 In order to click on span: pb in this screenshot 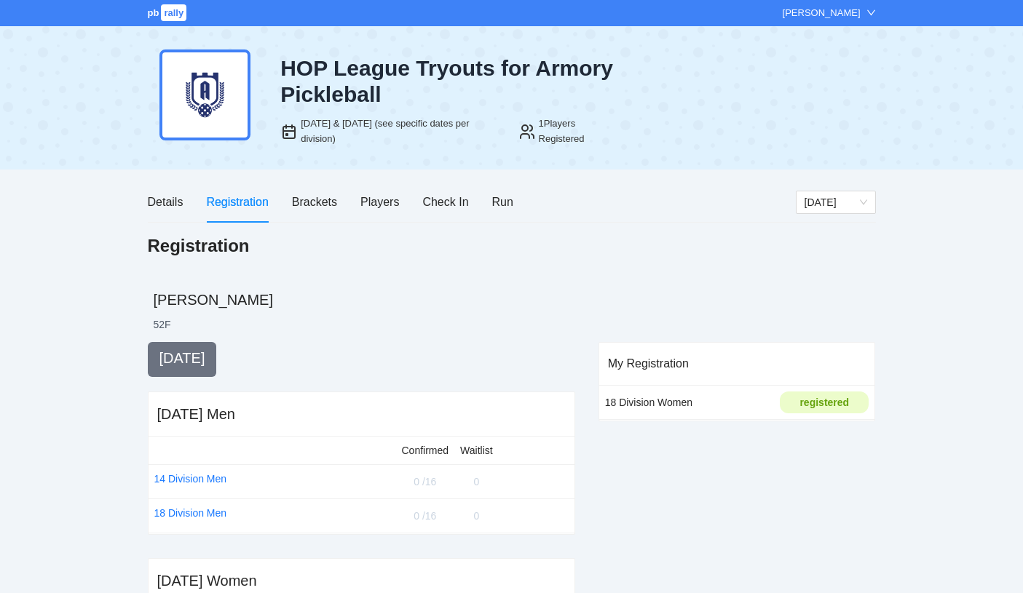, I will do `click(154, 12)`.